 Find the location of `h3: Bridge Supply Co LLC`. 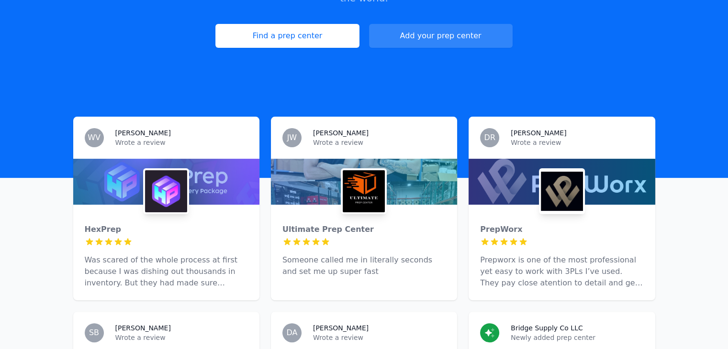

h3: Bridge Supply Co LLC is located at coordinates (546, 328).